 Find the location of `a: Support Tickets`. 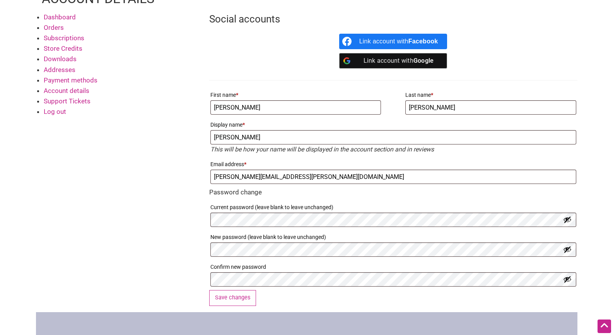

a: Support Tickets is located at coordinates (67, 101).